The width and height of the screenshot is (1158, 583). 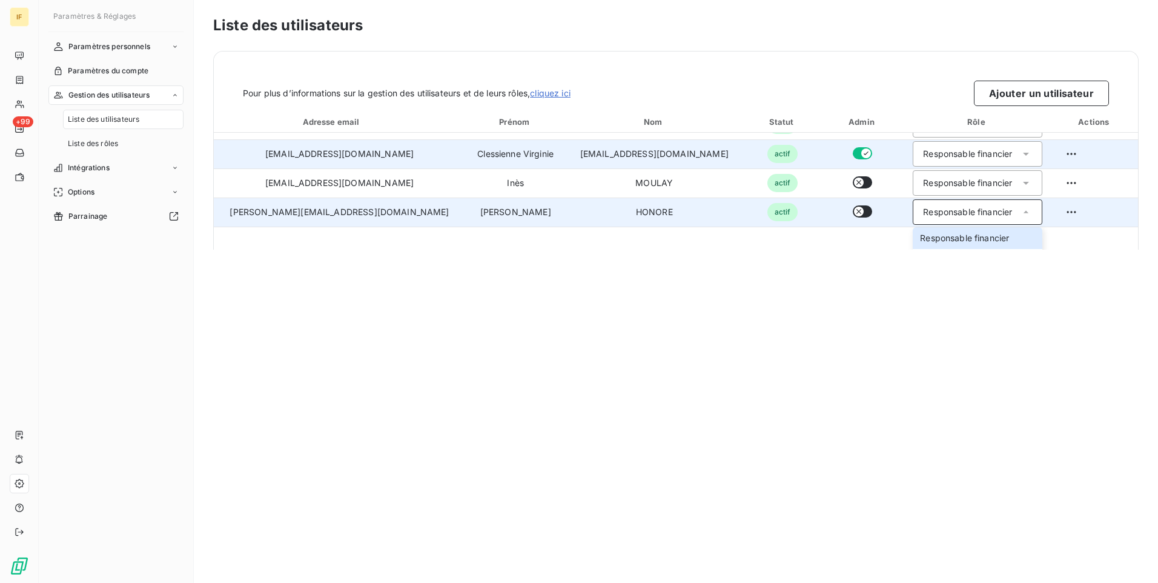 I want to click on button: Ajouter un utilisateur, so click(x=1041, y=93).